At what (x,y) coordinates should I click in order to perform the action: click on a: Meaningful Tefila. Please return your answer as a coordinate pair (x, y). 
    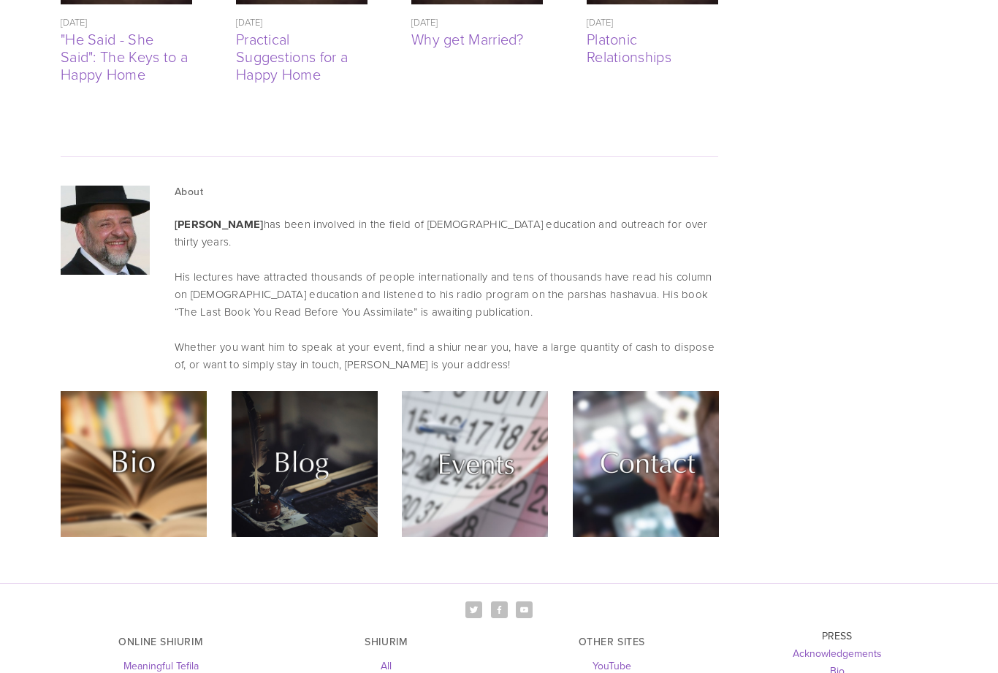
    Looking at the image, I should click on (161, 666).